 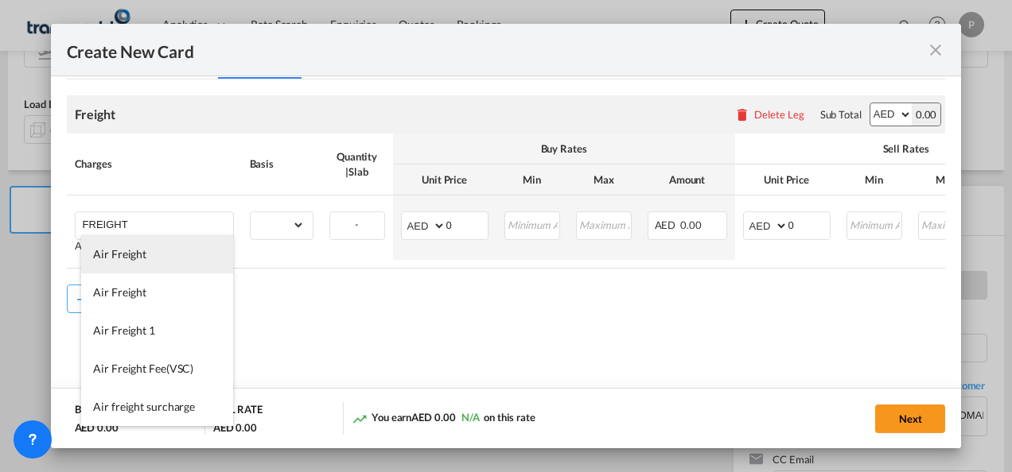 I want to click on span: AED 0.00, so click(x=433, y=418).